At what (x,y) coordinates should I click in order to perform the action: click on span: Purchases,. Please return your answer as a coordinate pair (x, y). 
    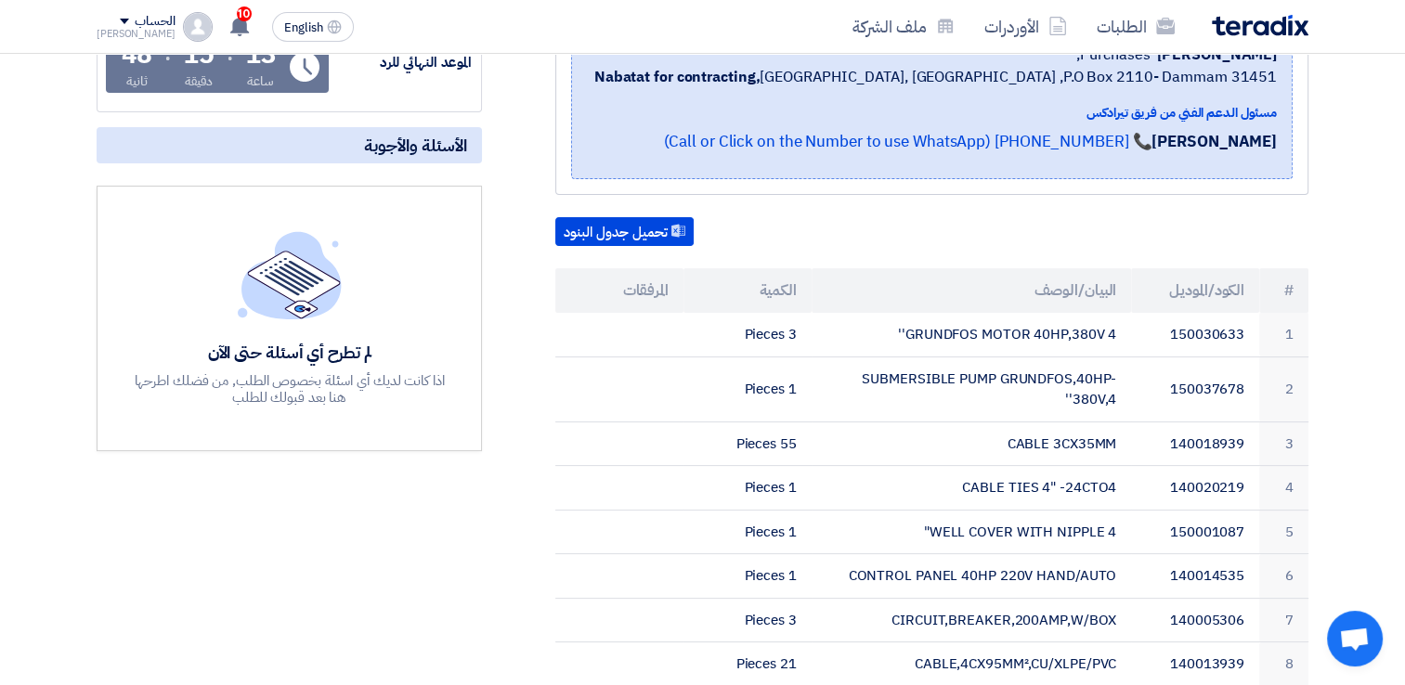
    Looking at the image, I should click on (1113, 55).